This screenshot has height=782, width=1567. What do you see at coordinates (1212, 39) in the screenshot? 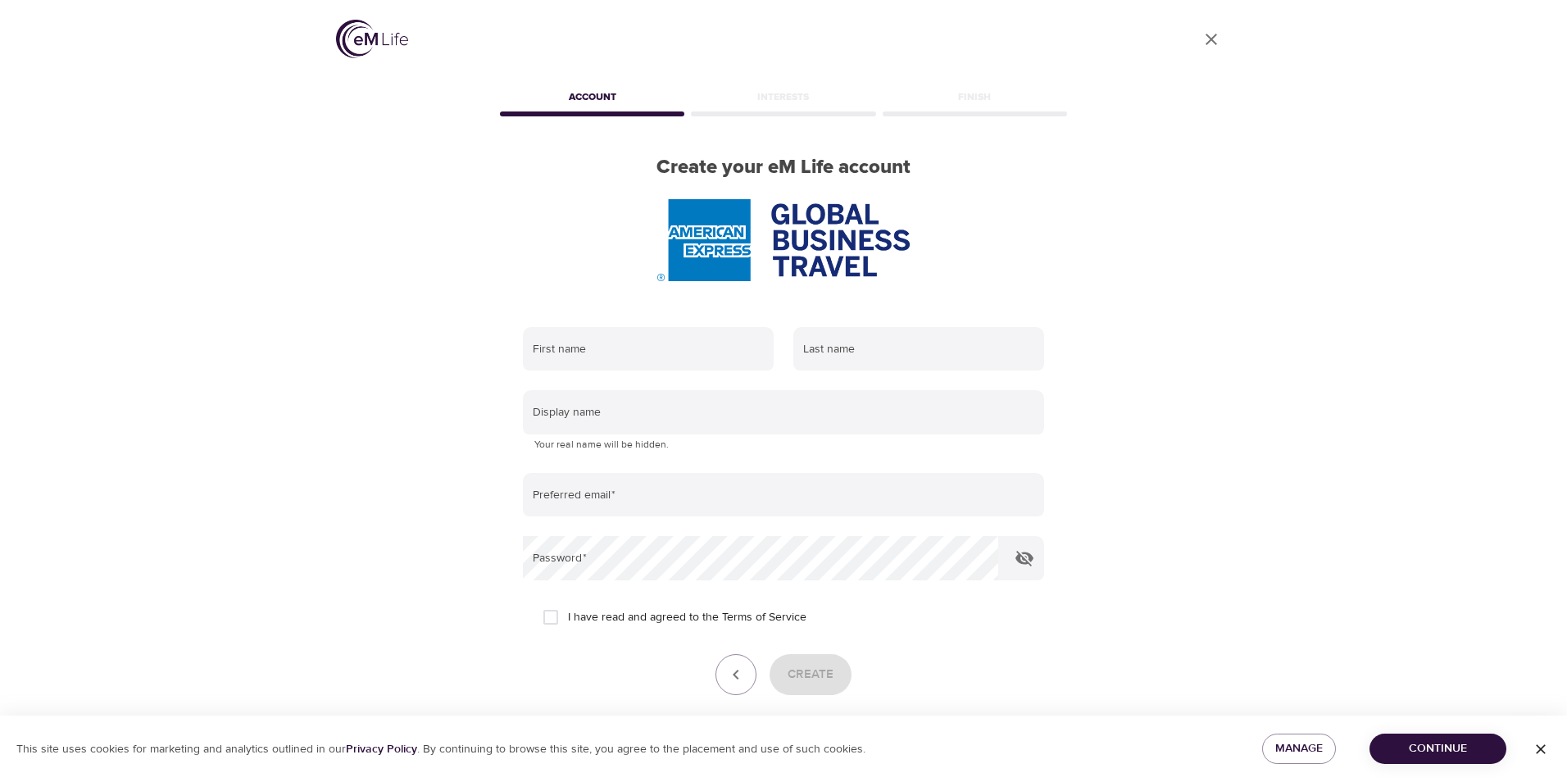
I see `a: close` at bounding box center [1212, 39].